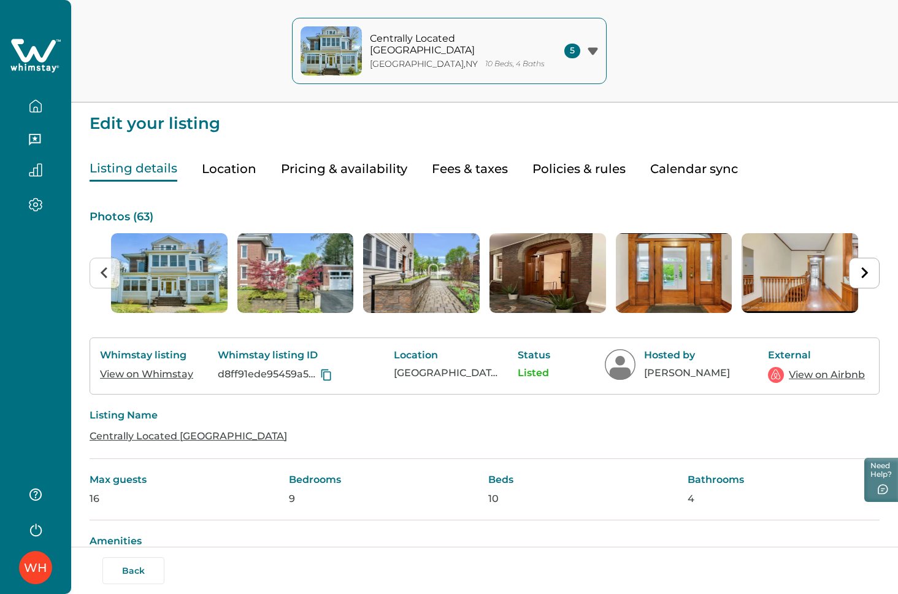 This screenshot has height=594, width=898. What do you see at coordinates (470, 169) in the screenshot?
I see `button: Fees & taxes` at bounding box center [470, 169].